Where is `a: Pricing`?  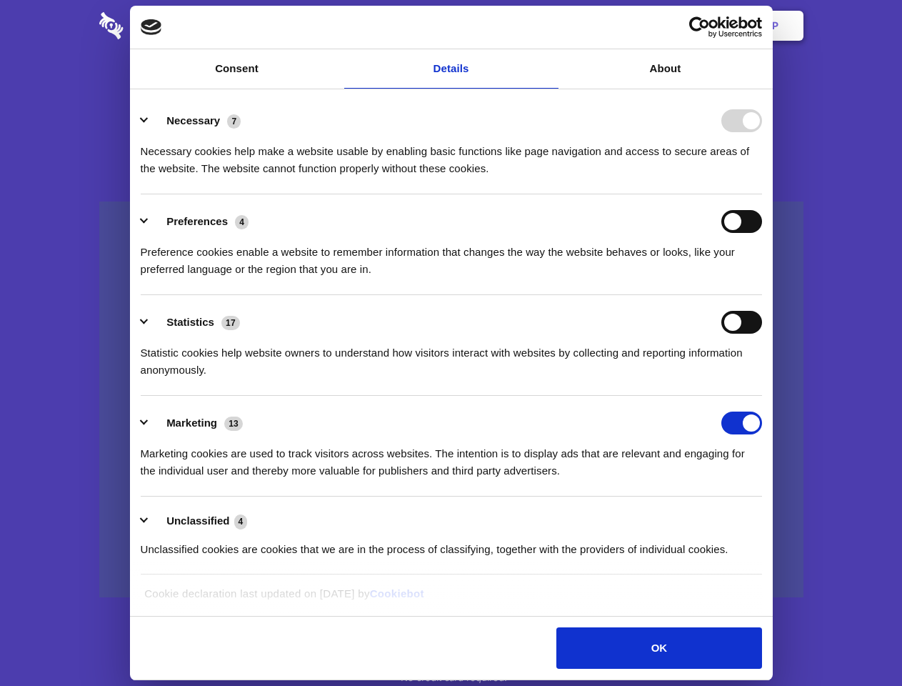 a: Pricing is located at coordinates (450, 26).